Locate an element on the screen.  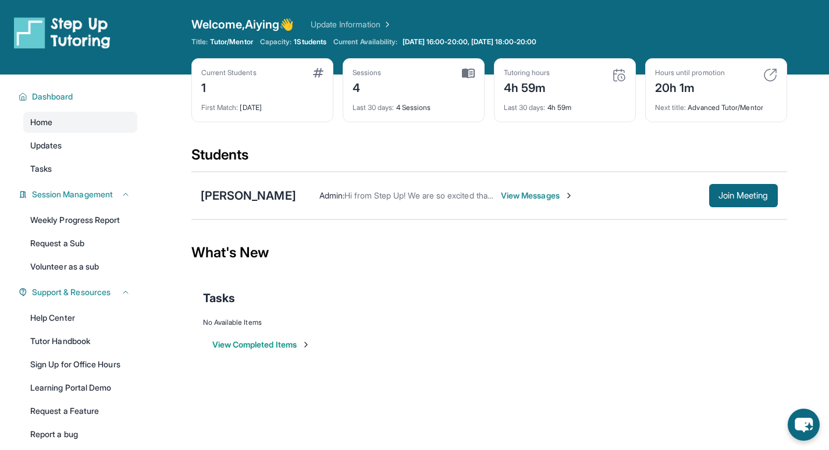
span: Current Availability: is located at coordinates (365, 42).